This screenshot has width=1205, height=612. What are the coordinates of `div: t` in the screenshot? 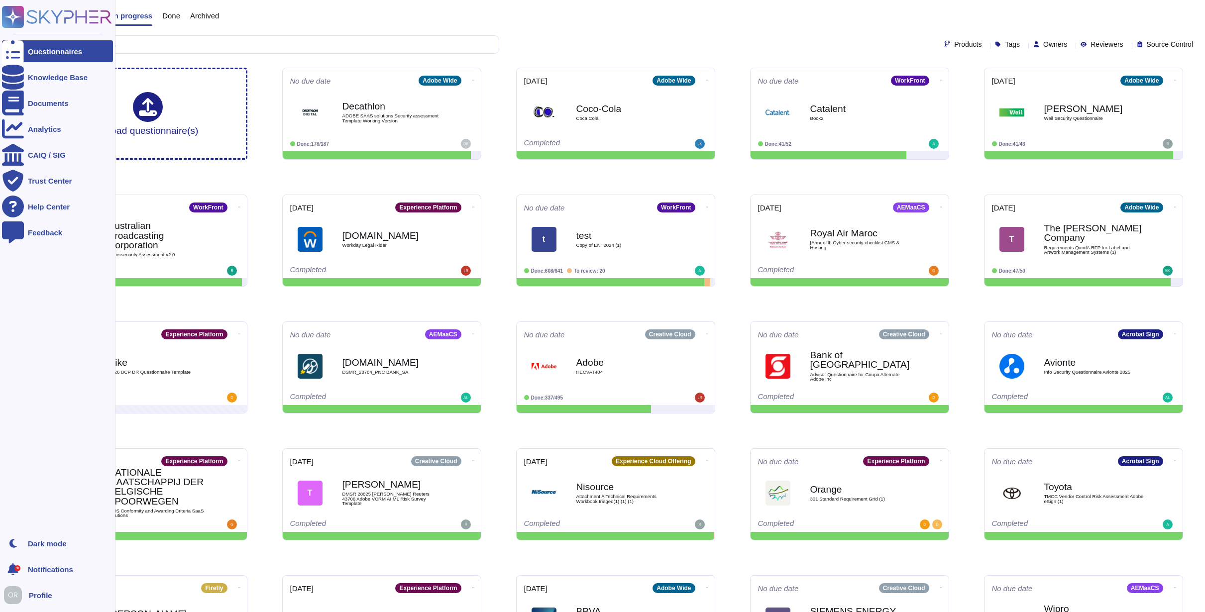 It's located at (544, 239).